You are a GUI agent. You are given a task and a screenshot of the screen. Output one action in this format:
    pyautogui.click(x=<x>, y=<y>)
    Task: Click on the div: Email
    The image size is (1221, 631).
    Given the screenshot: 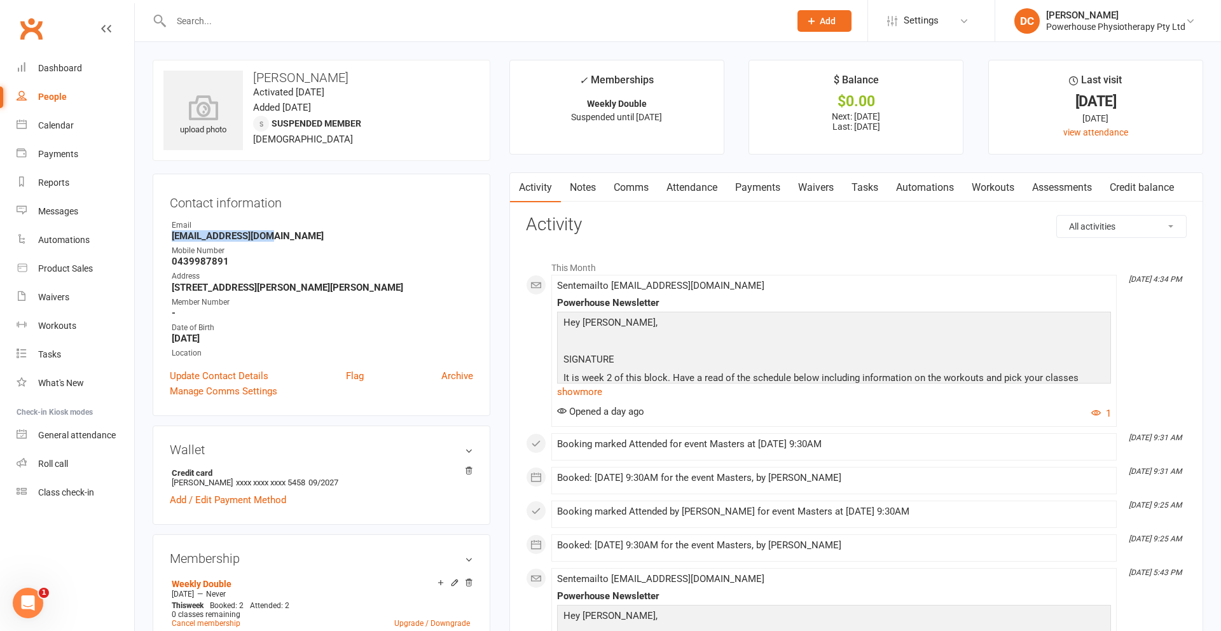 What is the action you would take?
    pyautogui.click(x=322, y=225)
    